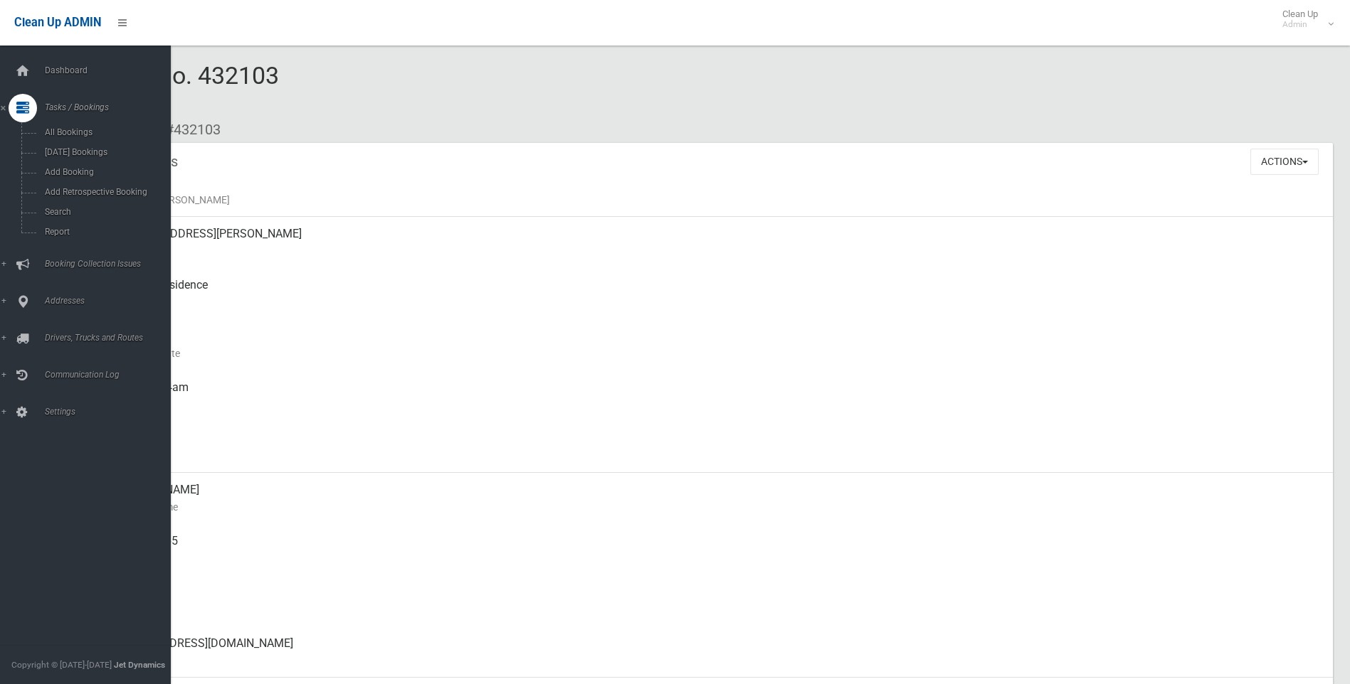 The width and height of the screenshot is (1350, 684). Describe the element at coordinates (717, 302) in the screenshot. I see `small: Pickup Point` at that location.